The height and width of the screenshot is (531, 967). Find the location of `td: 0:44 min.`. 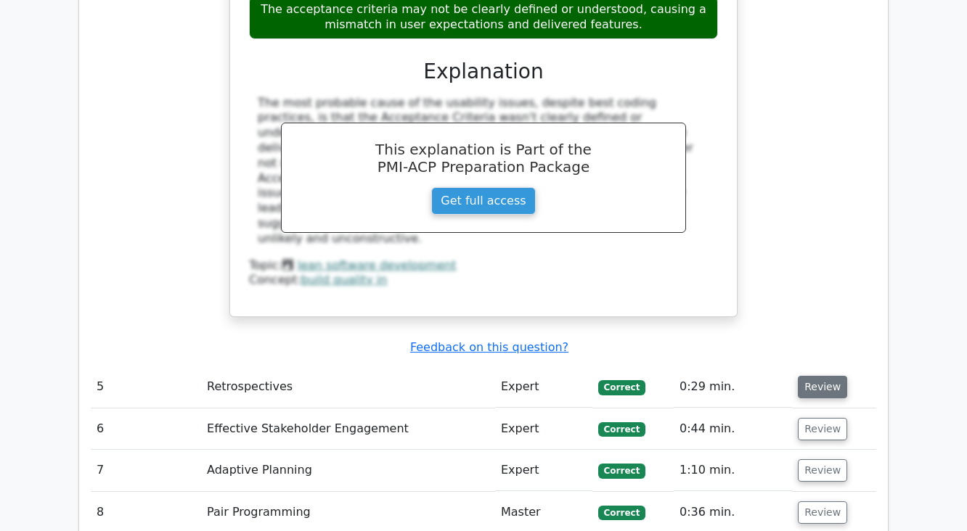

td: 0:44 min. is located at coordinates (732, 429).